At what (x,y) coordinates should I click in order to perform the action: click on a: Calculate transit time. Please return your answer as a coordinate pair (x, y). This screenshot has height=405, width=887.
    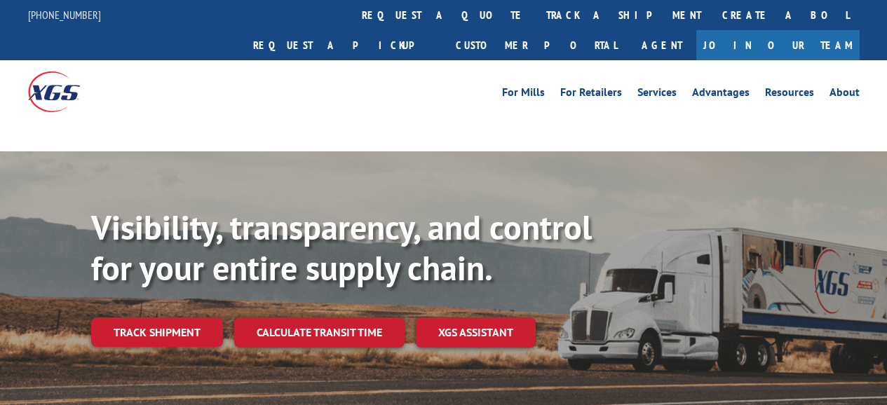
    Looking at the image, I should click on (319, 332).